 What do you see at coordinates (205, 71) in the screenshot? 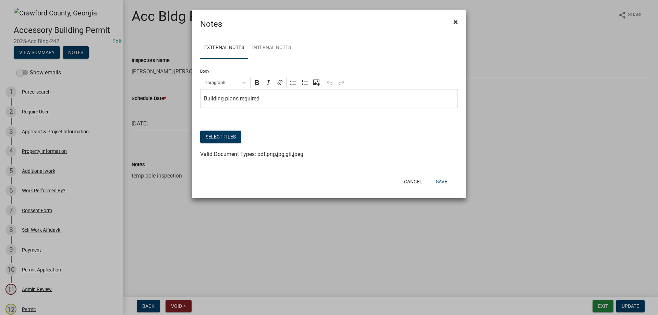
I see `label: Body` at bounding box center [205, 71].